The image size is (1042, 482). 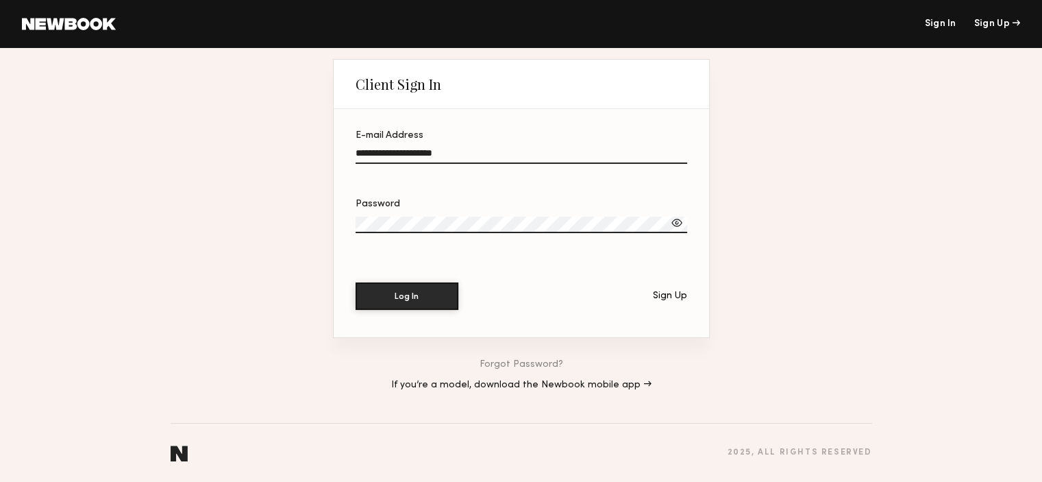 I want to click on input: Password, so click(x=521, y=225).